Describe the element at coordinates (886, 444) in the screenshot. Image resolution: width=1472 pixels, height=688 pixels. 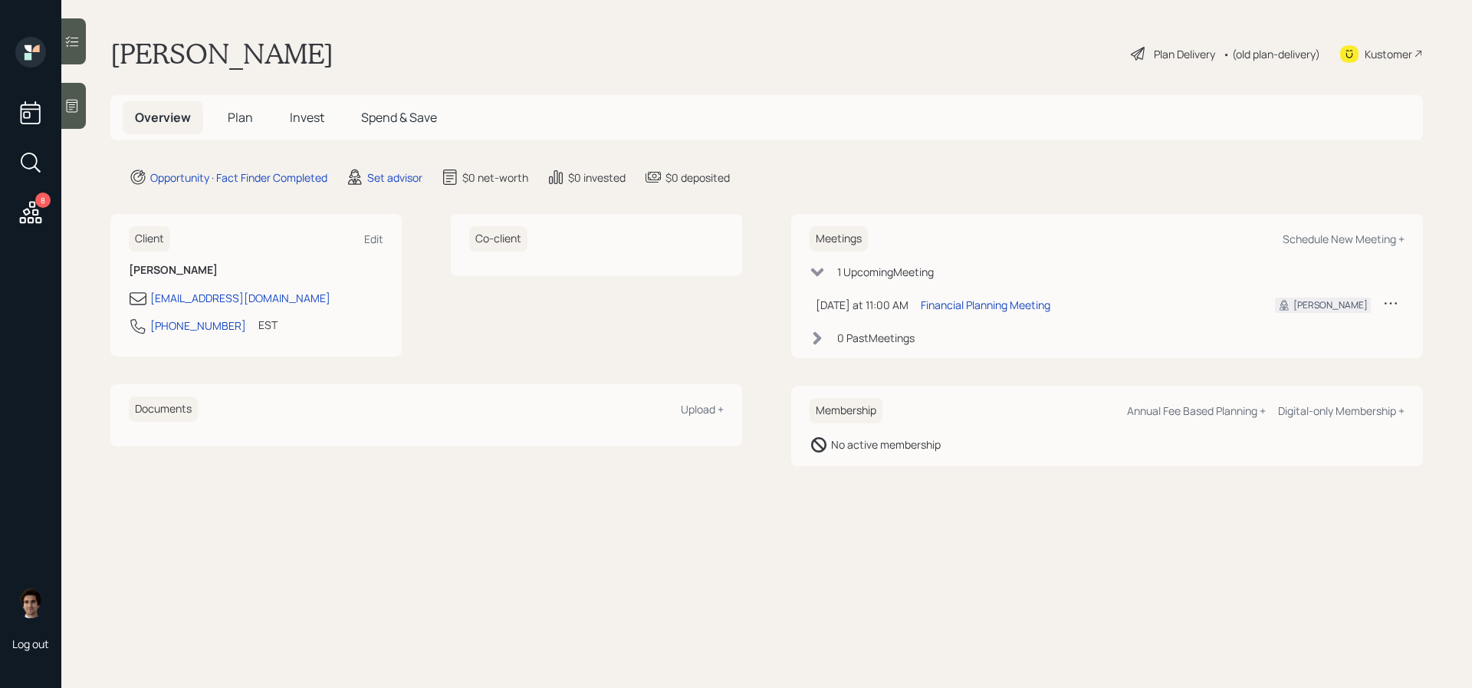
I see `div: No active membership` at that location.